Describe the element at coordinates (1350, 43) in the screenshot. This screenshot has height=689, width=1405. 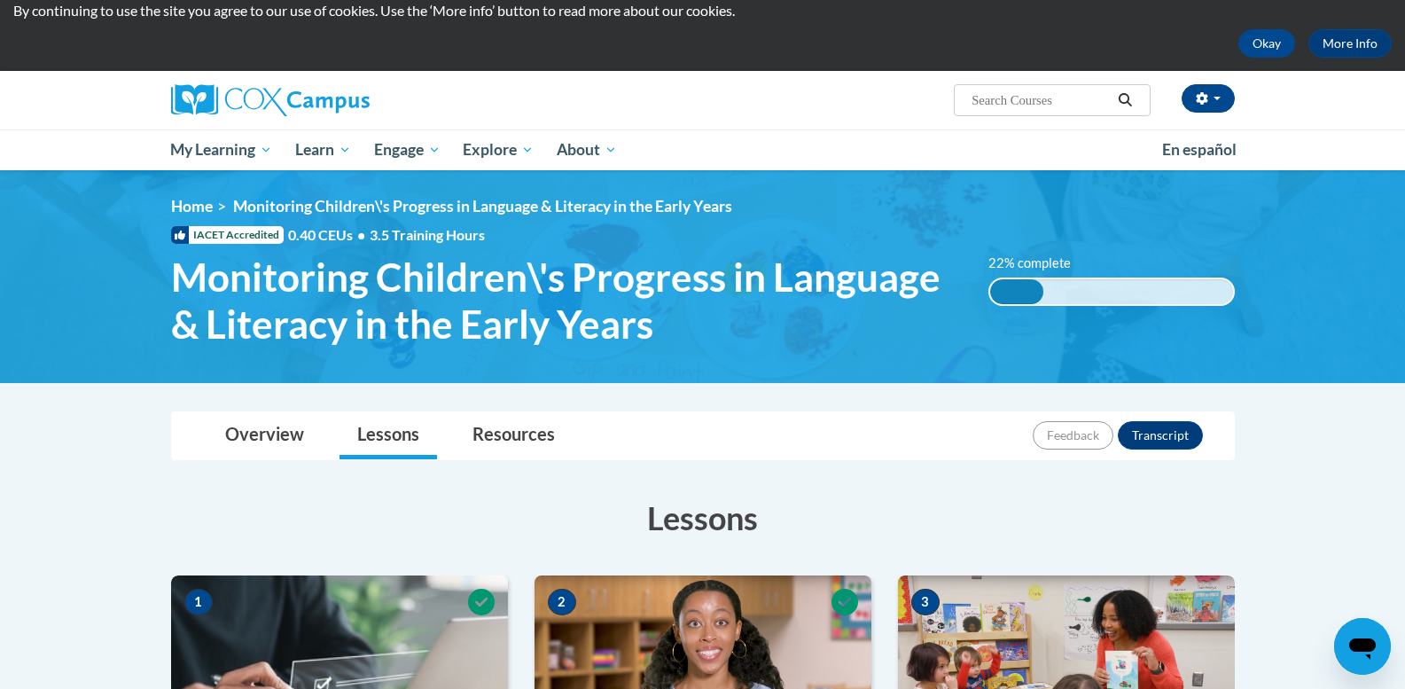
I see `a: More Info` at that location.